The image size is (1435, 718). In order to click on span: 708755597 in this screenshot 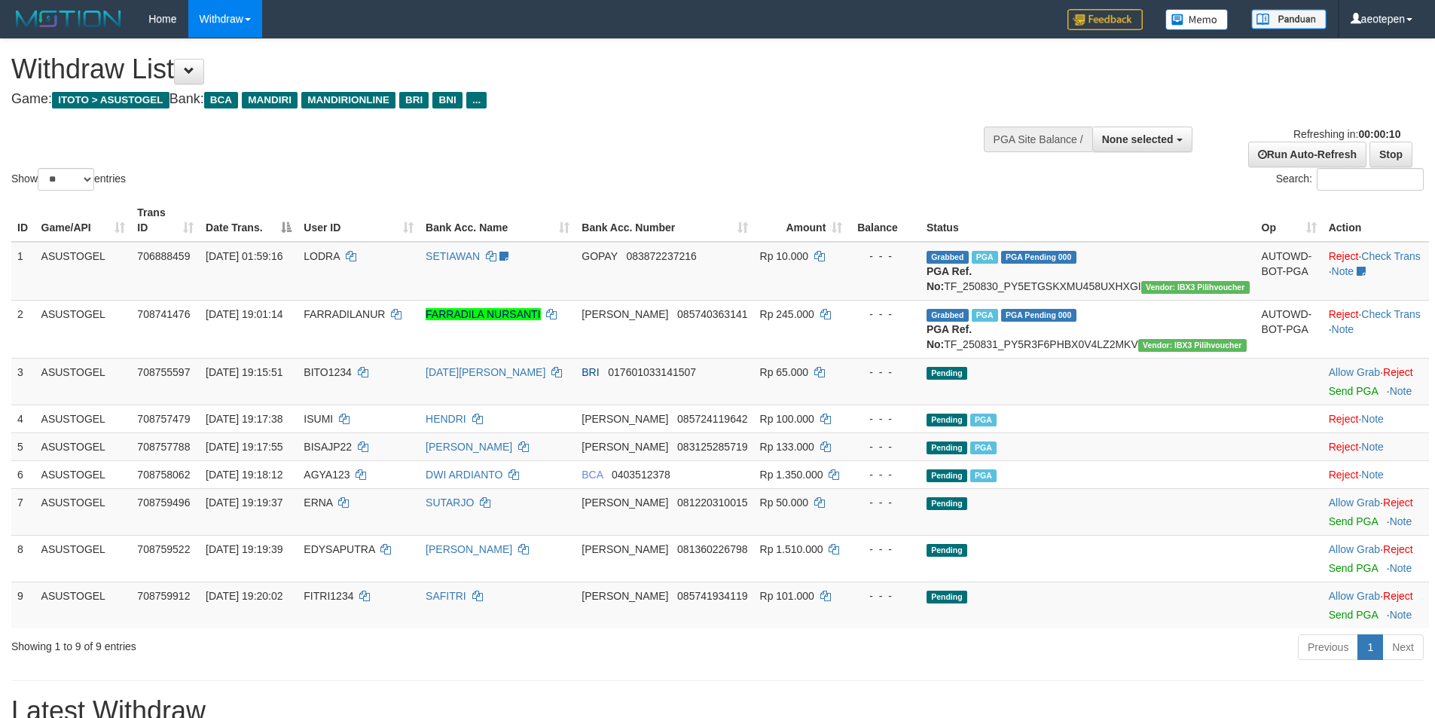, I will do `click(163, 372)`.